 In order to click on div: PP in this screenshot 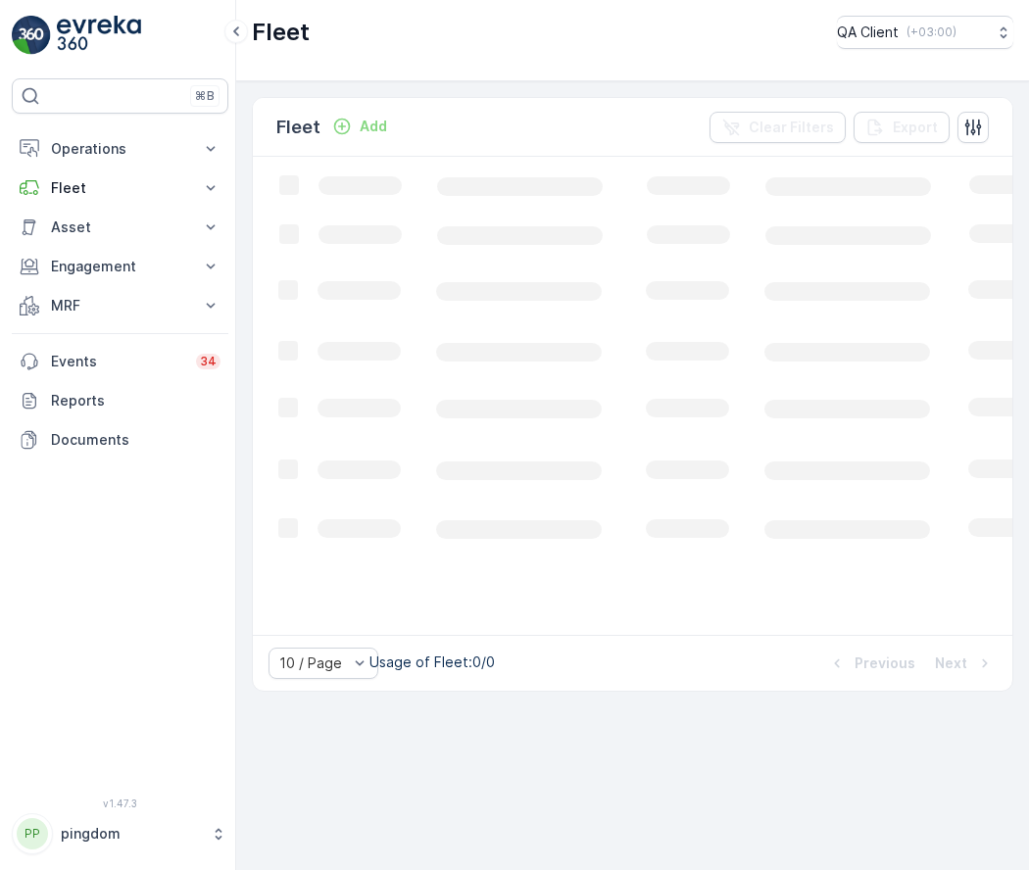, I will do `click(32, 834)`.